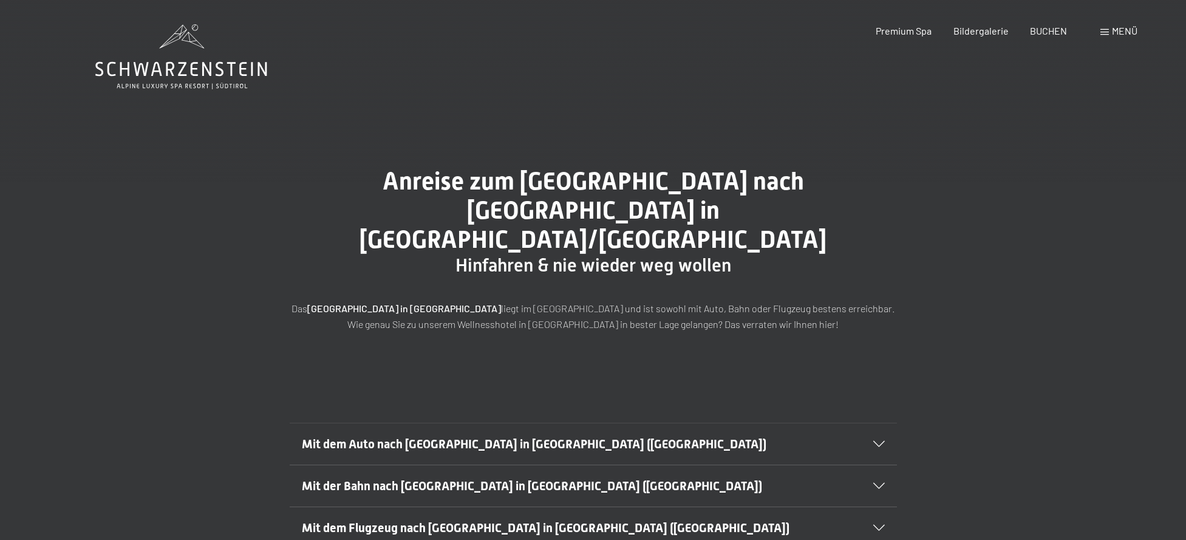  Describe the element at coordinates (1048, 30) in the screenshot. I see `a: BUCHEN` at that location.